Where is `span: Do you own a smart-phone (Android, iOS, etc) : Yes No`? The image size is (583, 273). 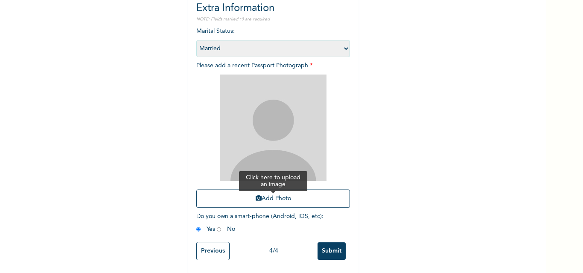
span: Do you own a smart-phone (Android, iOS, etc) : Yes No is located at coordinates (260, 223).